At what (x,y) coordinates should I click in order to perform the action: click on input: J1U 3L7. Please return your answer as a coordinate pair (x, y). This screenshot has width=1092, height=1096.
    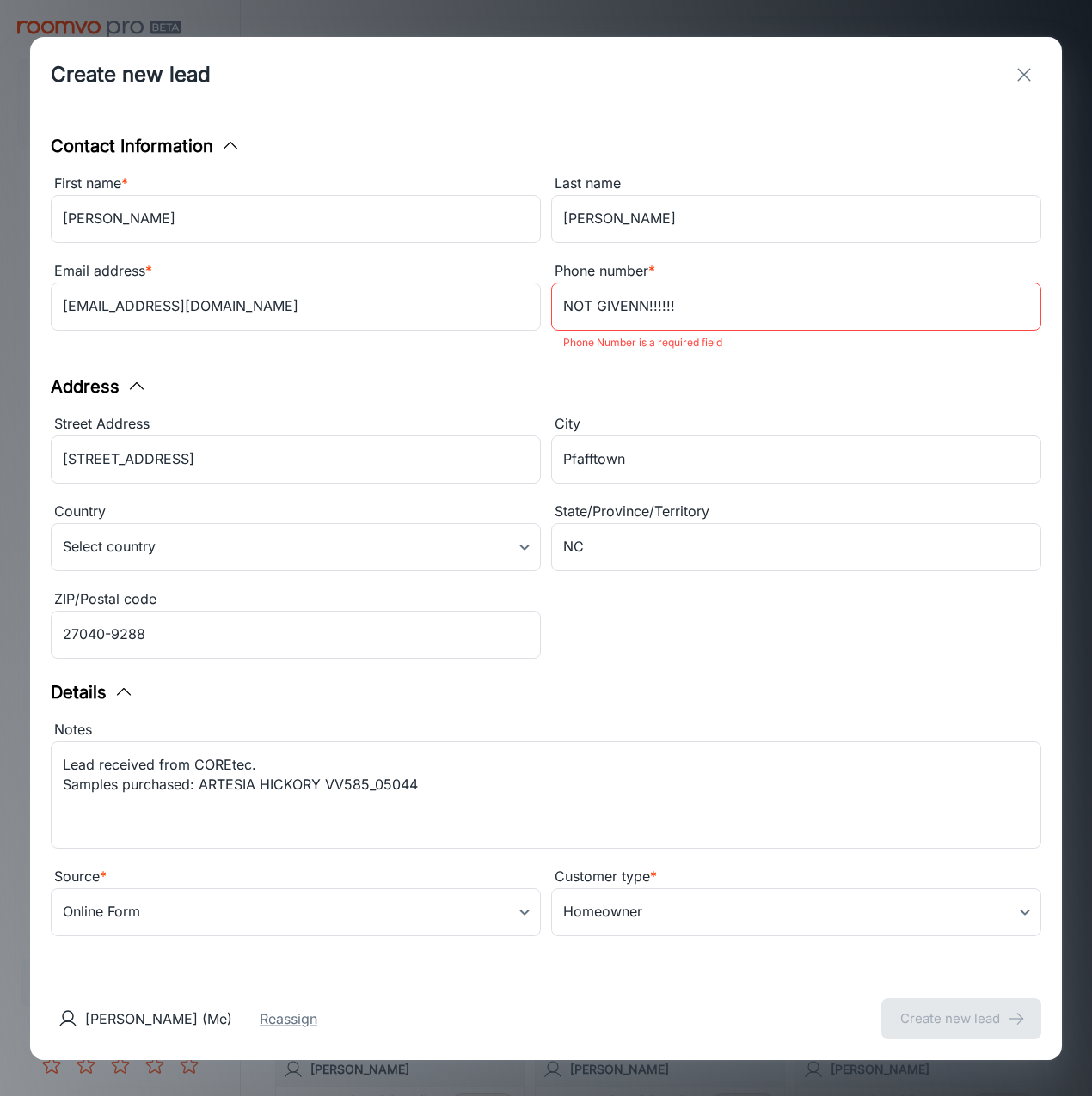
    Looking at the image, I should click on (295, 635).